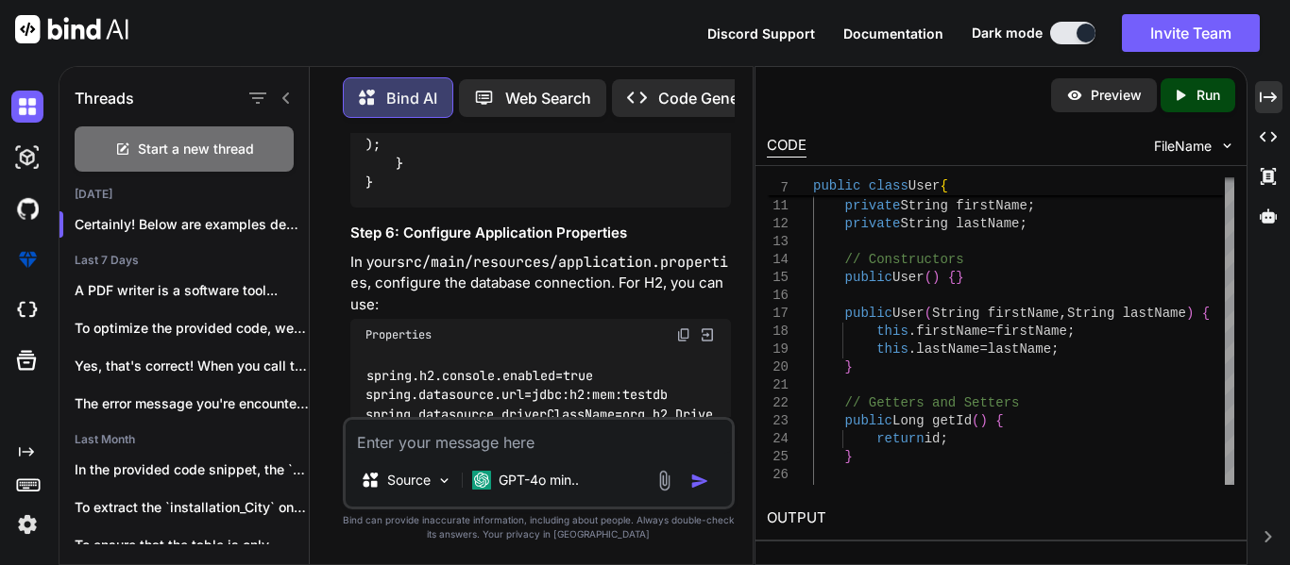  Describe the element at coordinates (777, 278) in the screenshot. I see `div: 15` at that location.